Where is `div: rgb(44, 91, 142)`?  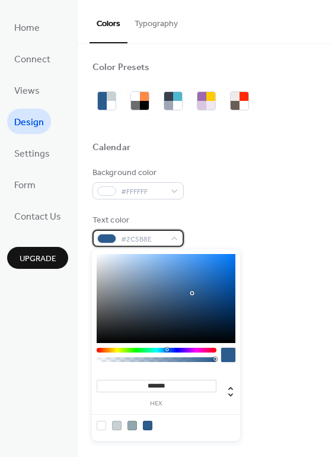 div: rgb(44, 91, 142) is located at coordinates (148, 425).